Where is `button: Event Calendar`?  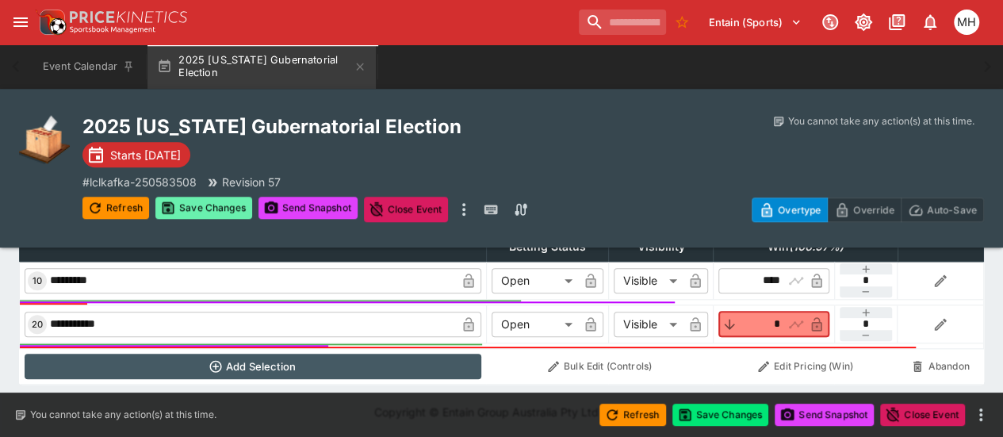
button: Event Calendar is located at coordinates (89, 67).